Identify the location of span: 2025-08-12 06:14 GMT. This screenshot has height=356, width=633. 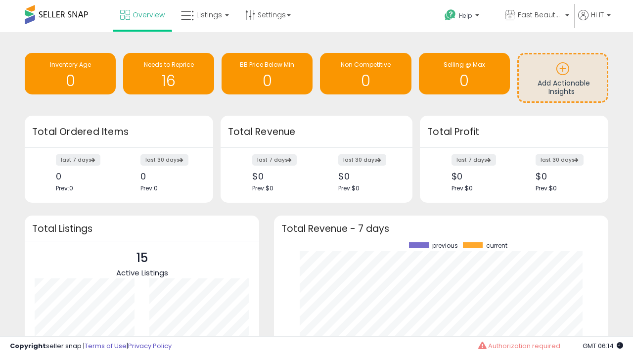
(603, 346).